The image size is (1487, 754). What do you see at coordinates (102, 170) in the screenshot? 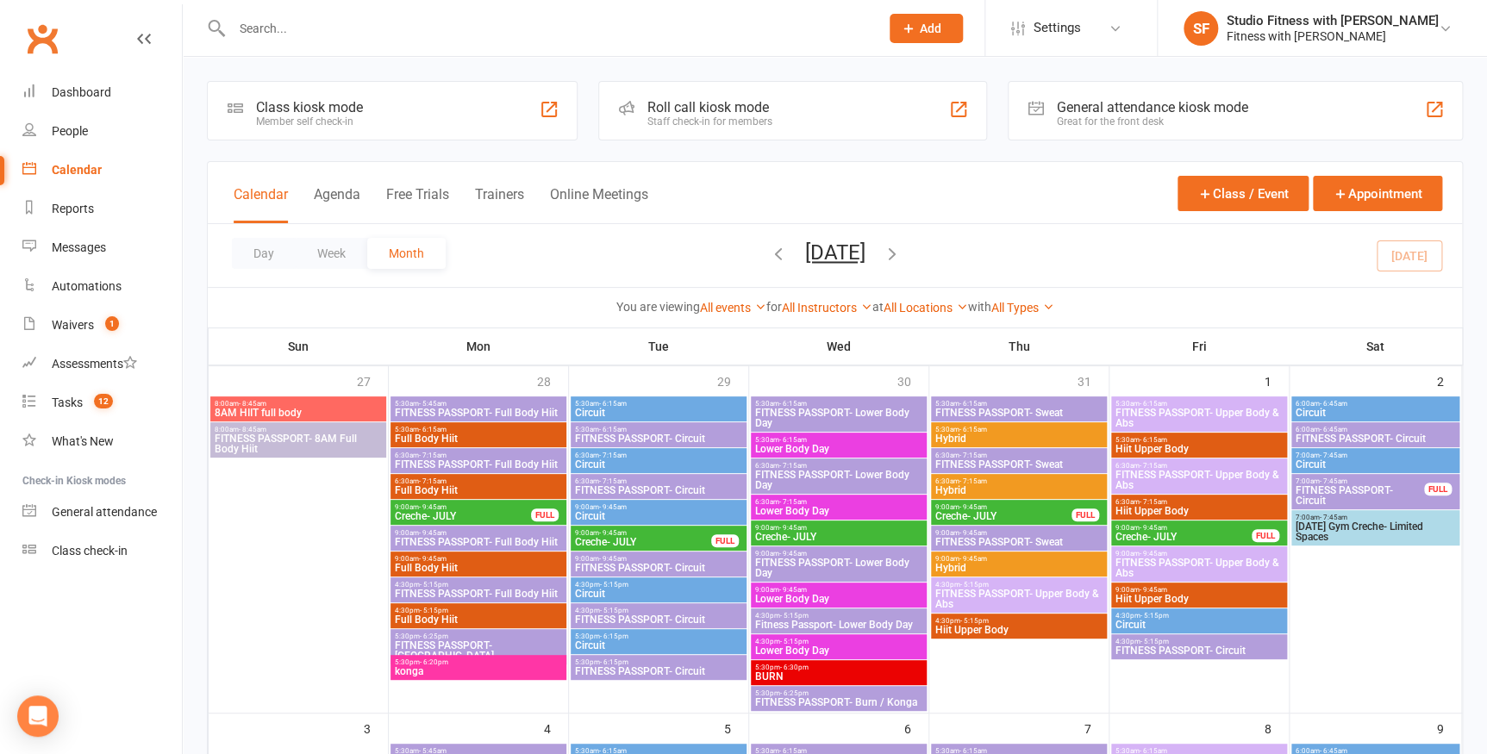
I see `a: Calendar` at bounding box center [102, 170].